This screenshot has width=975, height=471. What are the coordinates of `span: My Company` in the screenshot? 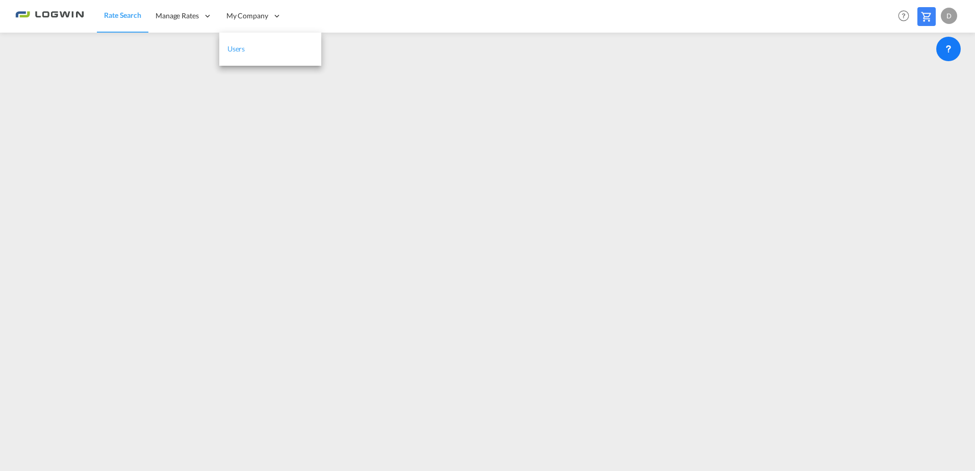 It's located at (247, 16).